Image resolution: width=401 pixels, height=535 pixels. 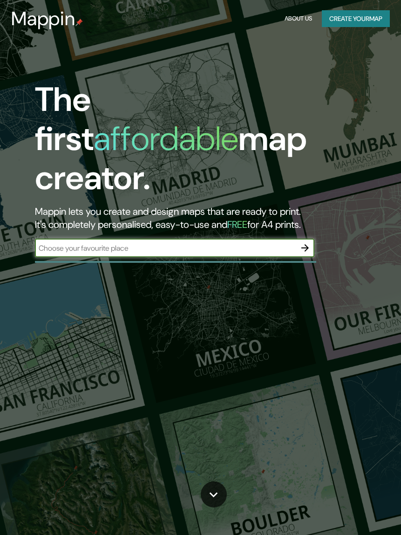 I want to click on button: About Us, so click(x=298, y=19).